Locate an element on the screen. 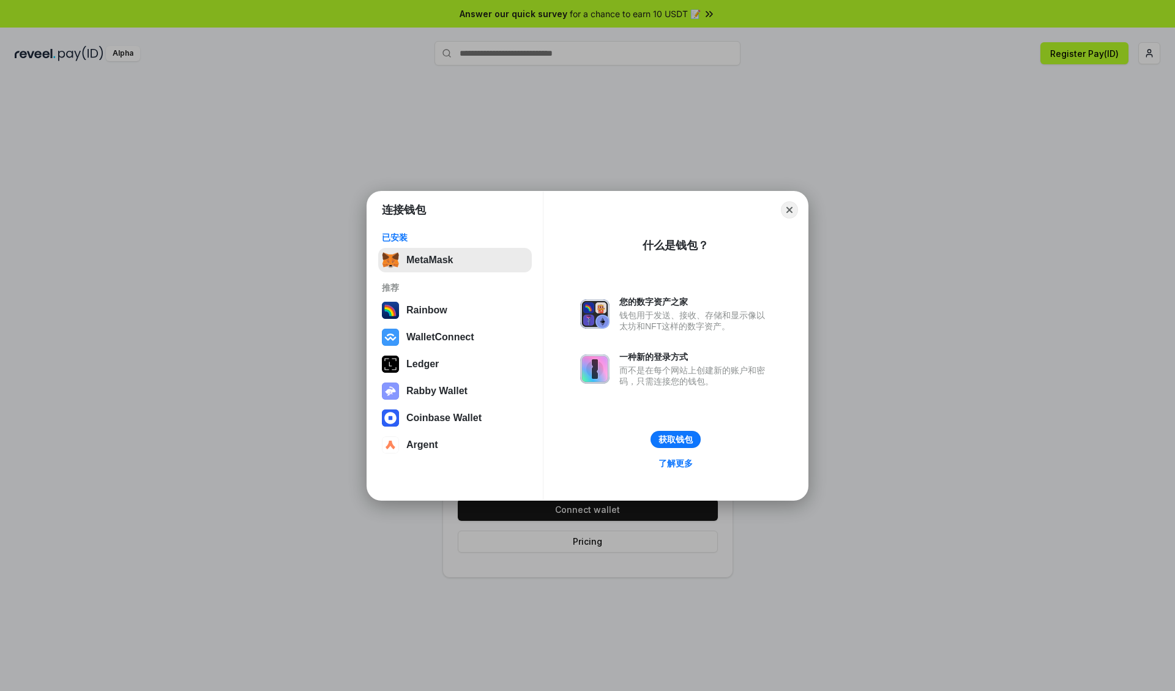  div: Rabby Wallet is located at coordinates (437, 391).